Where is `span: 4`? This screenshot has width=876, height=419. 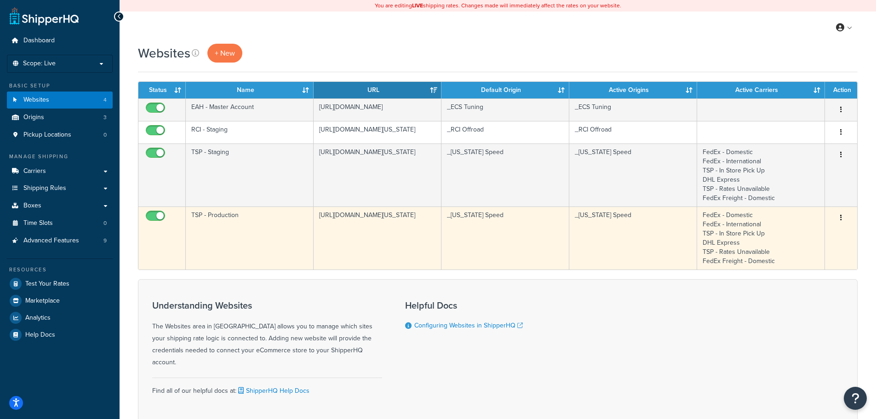
span: 4 is located at coordinates (105, 100).